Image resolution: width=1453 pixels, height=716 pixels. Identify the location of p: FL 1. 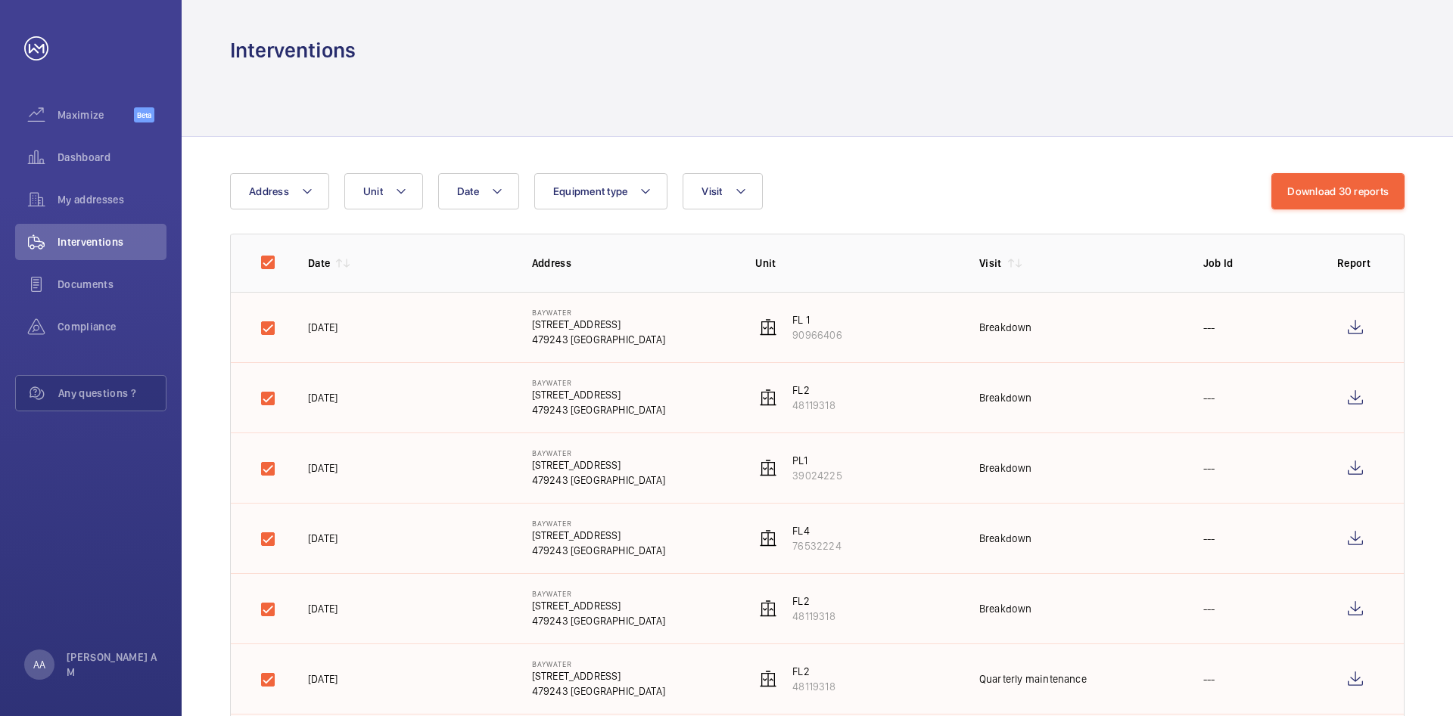
(816, 320).